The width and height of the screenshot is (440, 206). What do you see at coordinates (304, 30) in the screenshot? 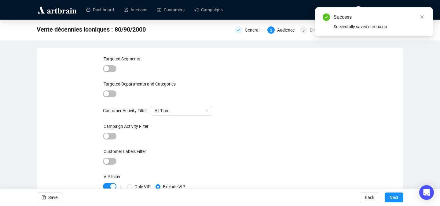
I see `span: 3` at bounding box center [304, 30].